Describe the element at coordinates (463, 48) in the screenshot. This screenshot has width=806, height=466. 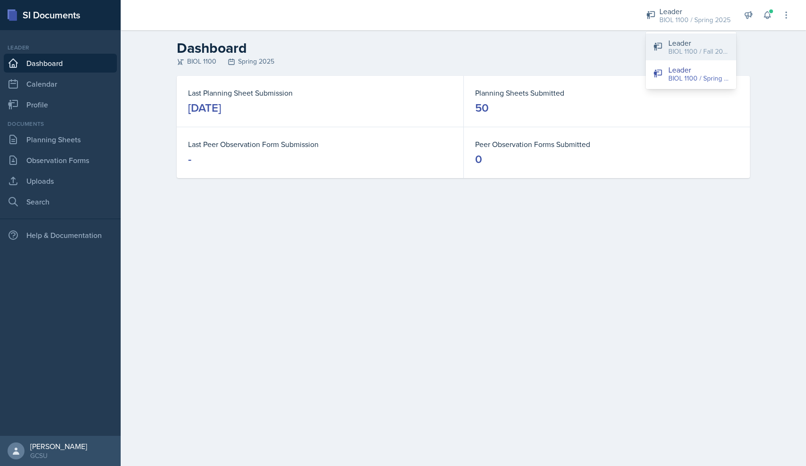
I see `h2: Dashboard` at that location.